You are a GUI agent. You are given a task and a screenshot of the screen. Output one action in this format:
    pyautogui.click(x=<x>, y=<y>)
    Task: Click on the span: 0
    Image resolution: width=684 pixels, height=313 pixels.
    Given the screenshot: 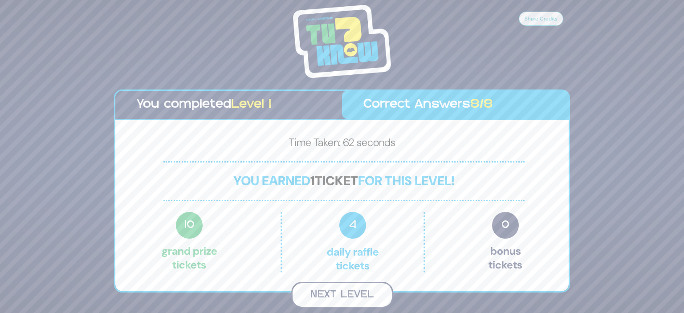 What is the action you would take?
    pyautogui.click(x=505, y=225)
    